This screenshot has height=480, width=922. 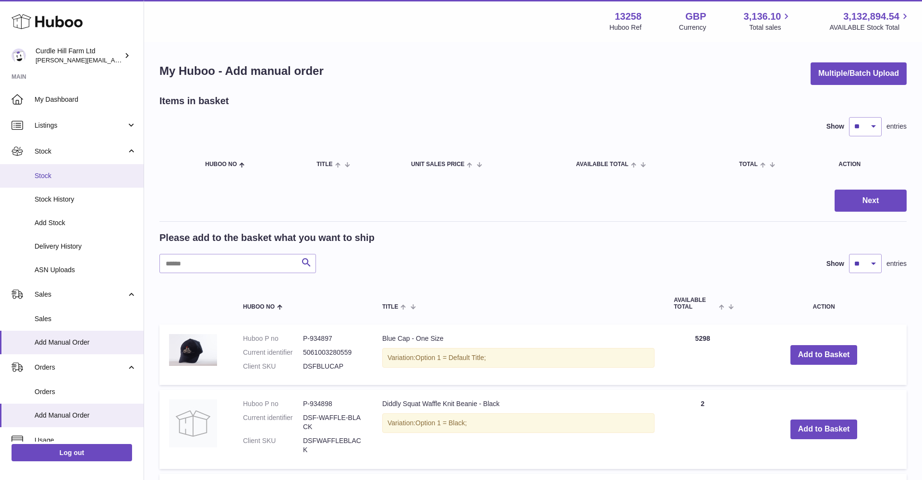 What do you see at coordinates (870, 21) in the screenshot?
I see `a: 3,132,894.54 AVAILABLE Stock Total` at bounding box center [870, 21].